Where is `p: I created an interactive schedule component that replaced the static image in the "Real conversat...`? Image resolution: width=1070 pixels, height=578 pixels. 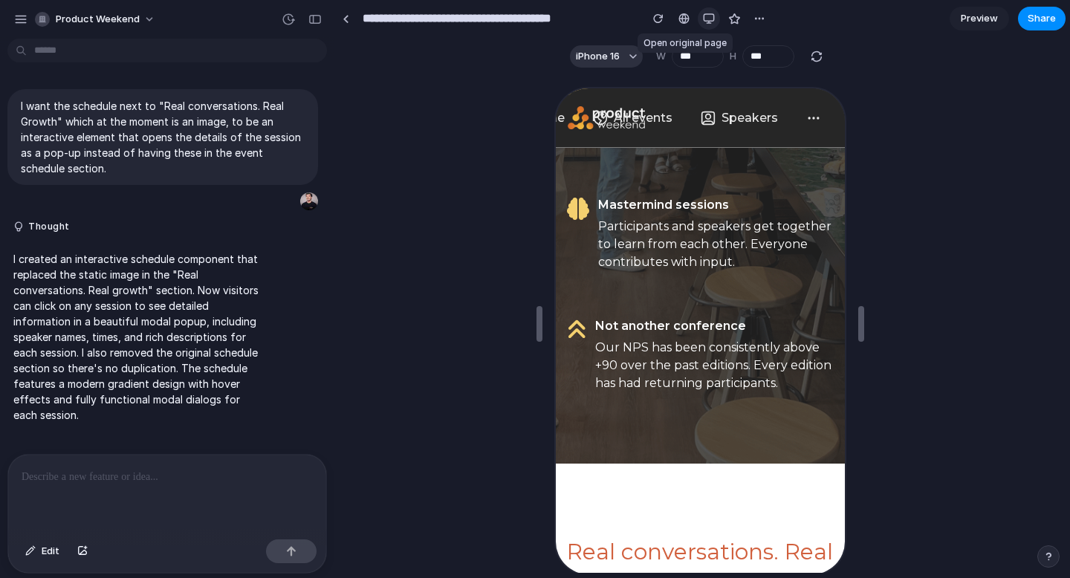
p: I created an interactive schedule component that replaced the static image in the "Real conversat... is located at coordinates (137, 337).